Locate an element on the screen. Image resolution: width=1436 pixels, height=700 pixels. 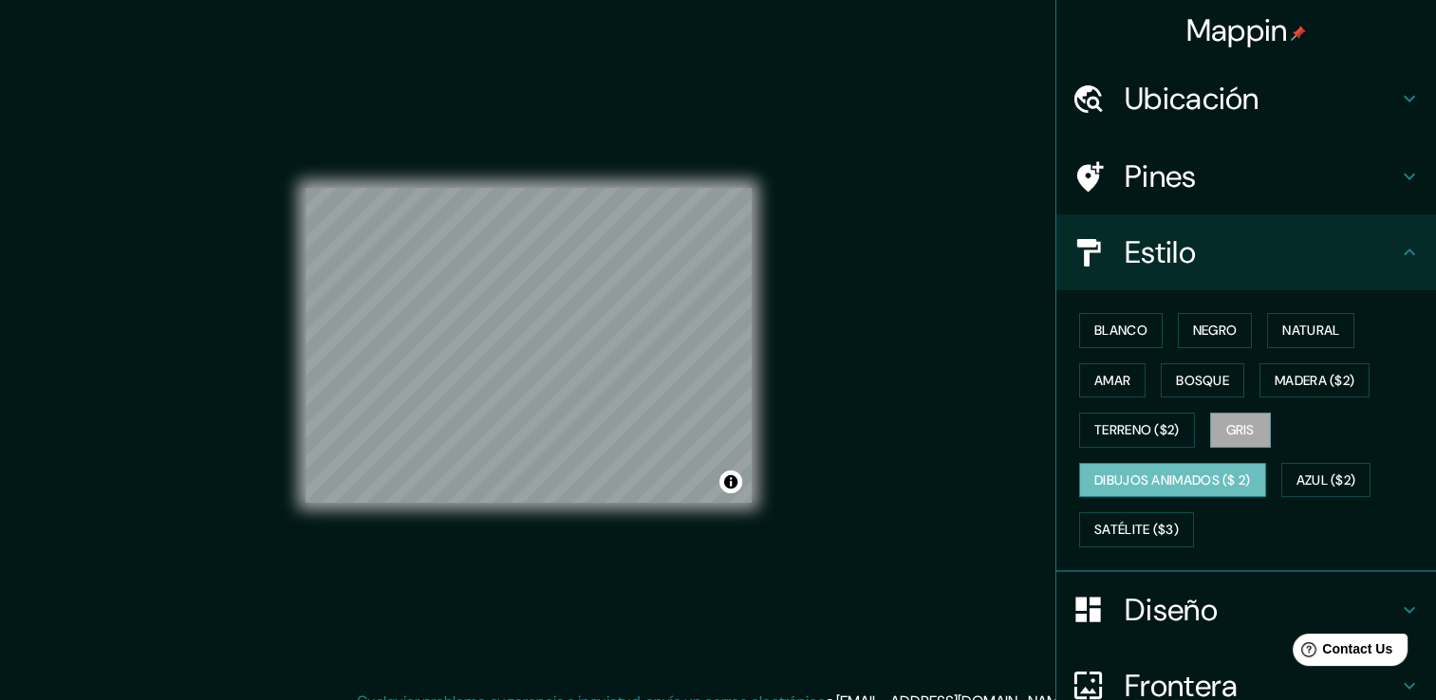
button: Amar is located at coordinates (1112, 380).